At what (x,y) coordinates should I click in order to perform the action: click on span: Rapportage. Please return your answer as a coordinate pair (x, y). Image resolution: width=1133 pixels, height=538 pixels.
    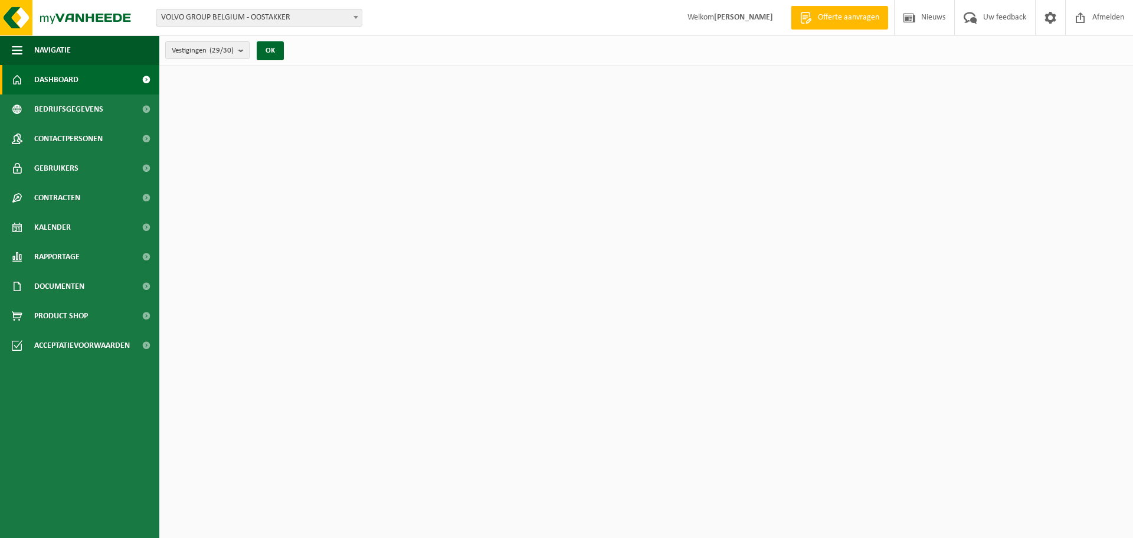
    Looking at the image, I should click on (57, 257).